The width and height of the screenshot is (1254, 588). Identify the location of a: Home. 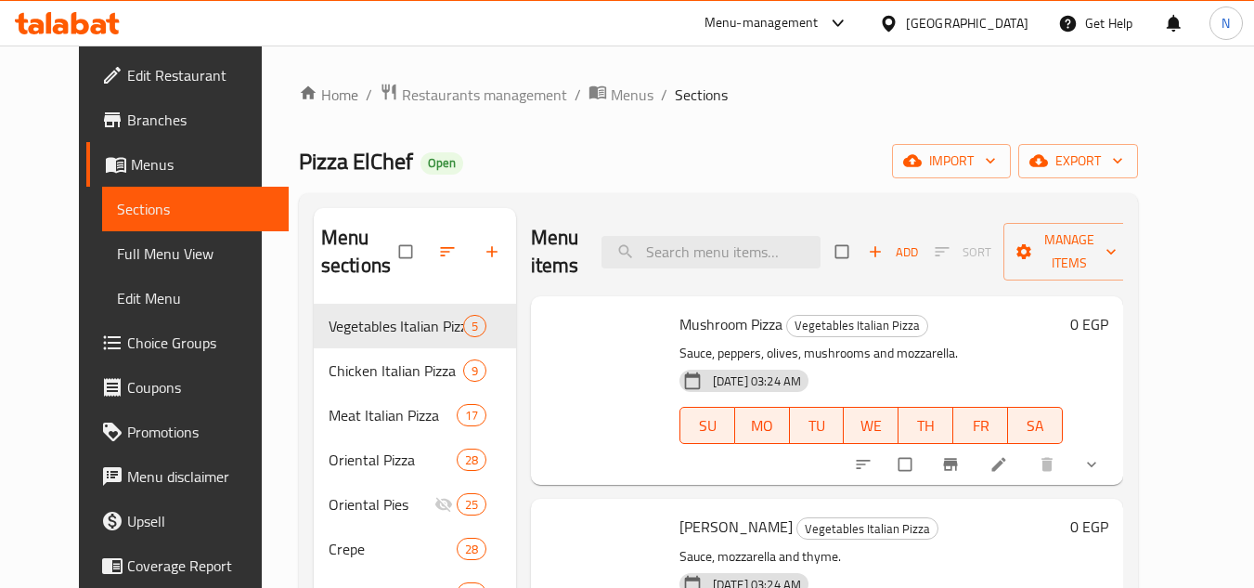
(329, 95).